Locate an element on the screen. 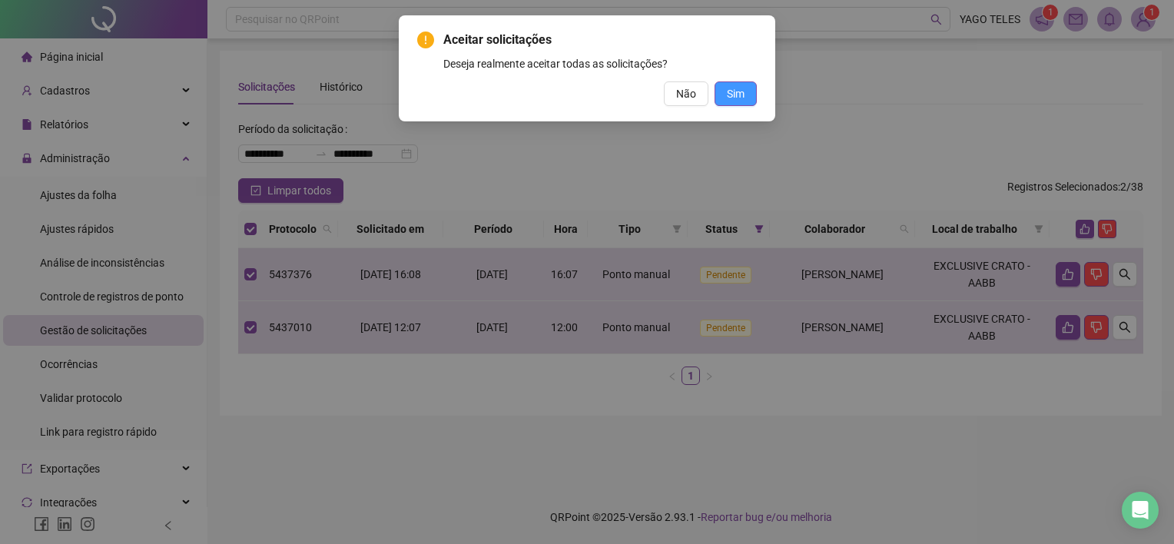 The image size is (1174, 544). span: exclamation-circle is located at coordinates (426, 40).